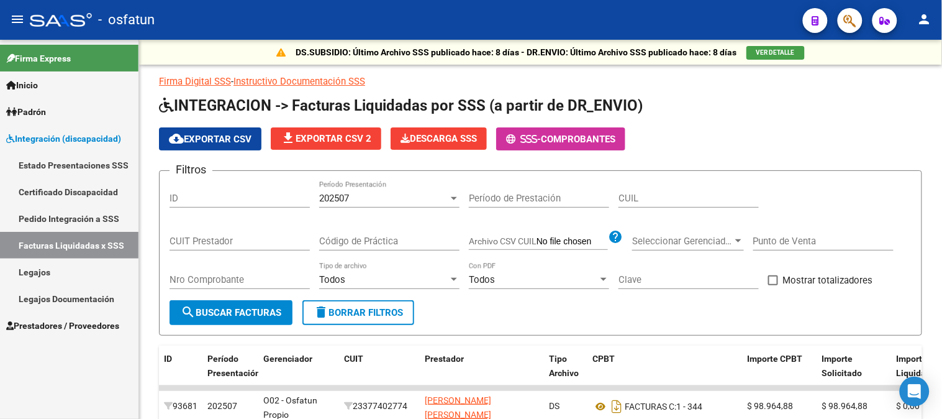  What do you see at coordinates (665, 406) in the screenshot?
I see `div: 1 - 344` at bounding box center [665, 406].